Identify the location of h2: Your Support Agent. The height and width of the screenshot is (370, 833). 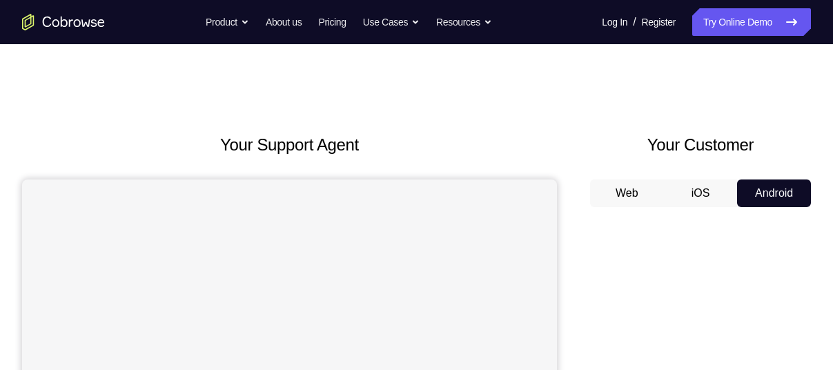
(289, 145).